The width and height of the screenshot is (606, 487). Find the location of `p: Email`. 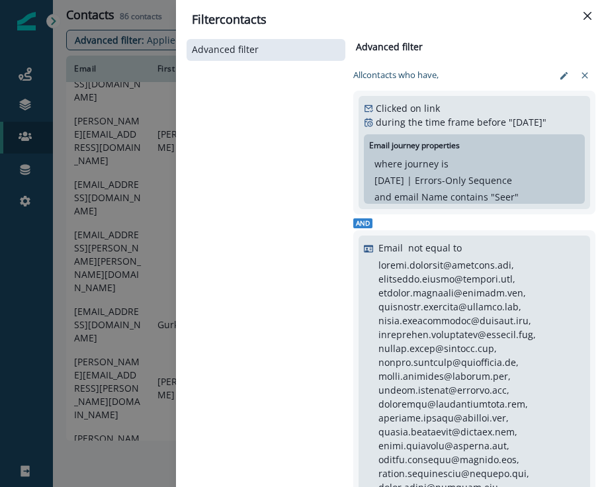

p: Email is located at coordinates (390, 247).